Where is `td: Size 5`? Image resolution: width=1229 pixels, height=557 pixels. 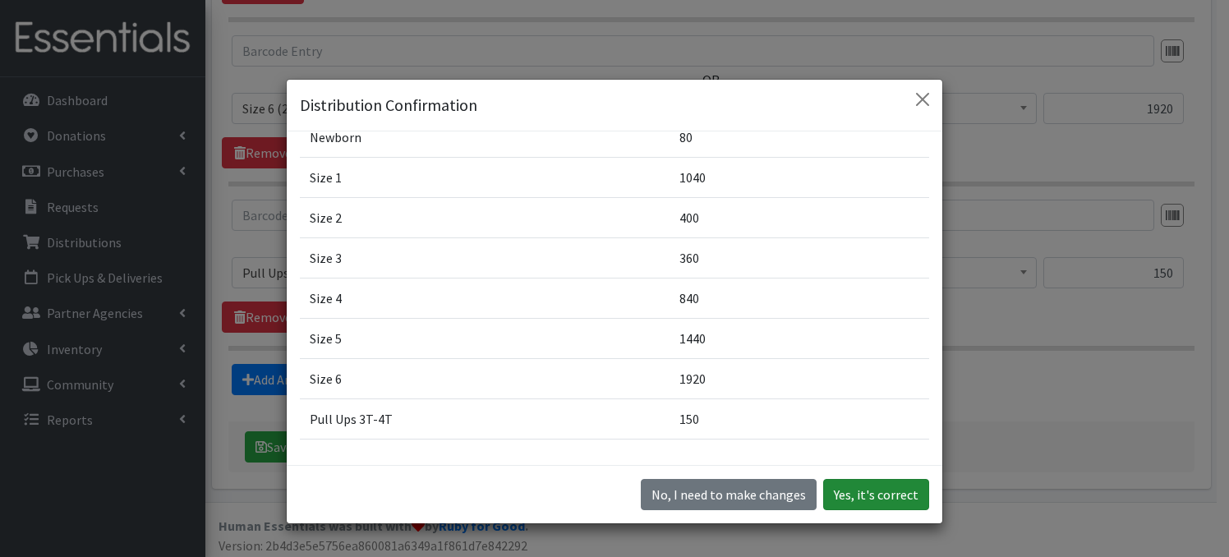 td: Size 5 is located at coordinates (485, 338).